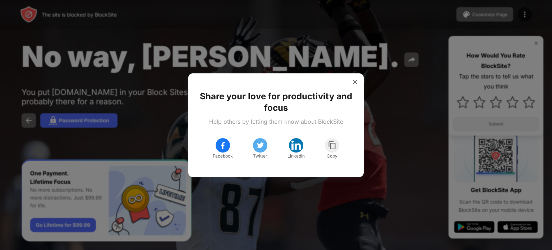 The width and height of the screenshot is (552, 250). I want to click on img: linkedin.svg, so click(296, 145).